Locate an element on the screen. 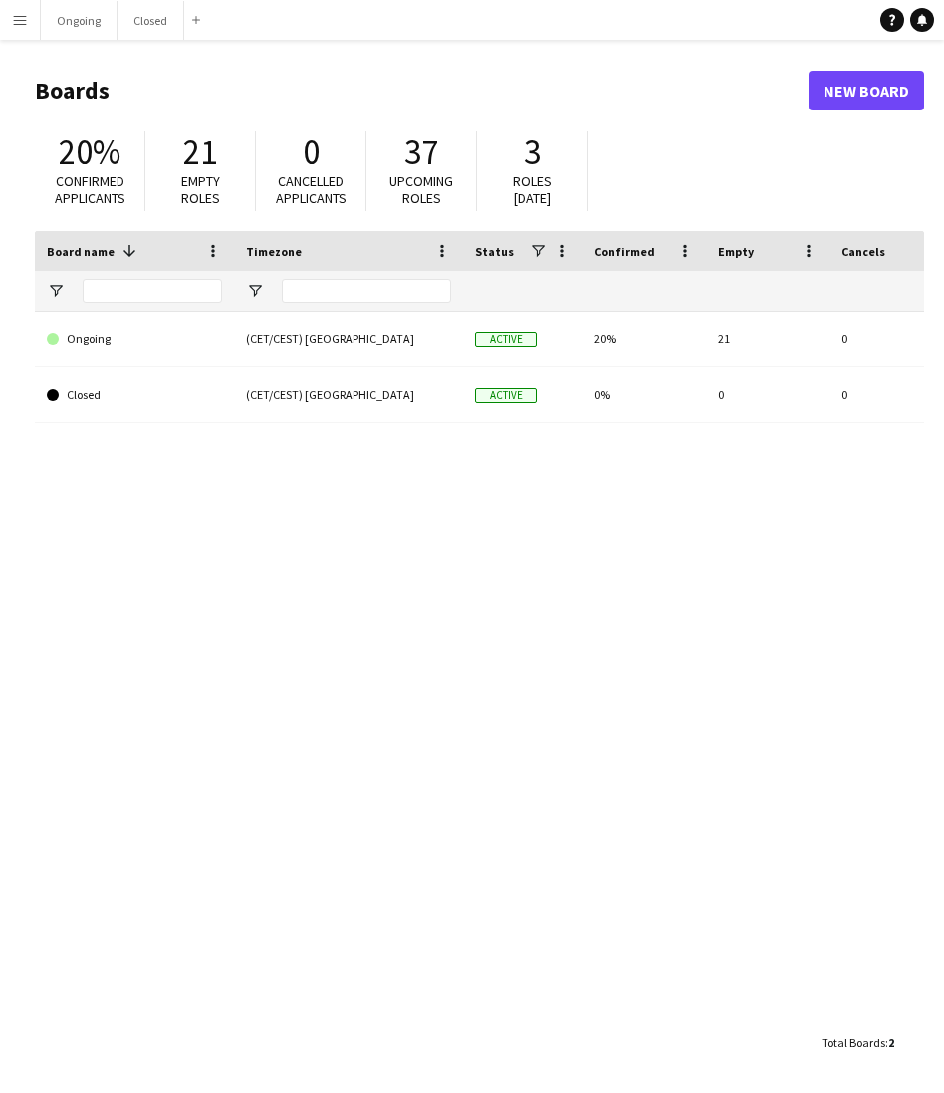  button: Ongoing is located at coordinates (79, 20).